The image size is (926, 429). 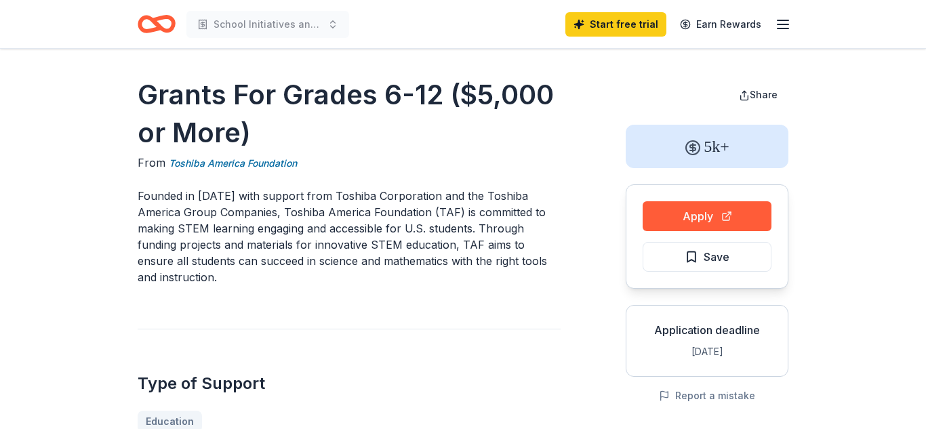 I want to click on button: Report a mistake, so click(x=707, y=396).